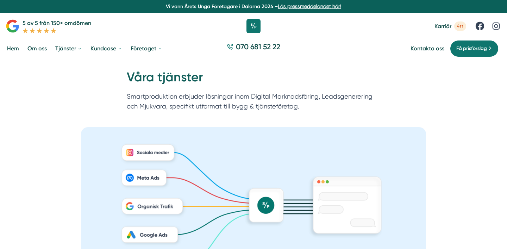 This screenshot has width=507, height=249. Describe the element at coordinates (106, 48) in the screenshot. I see `a: Kundcase` at that location.